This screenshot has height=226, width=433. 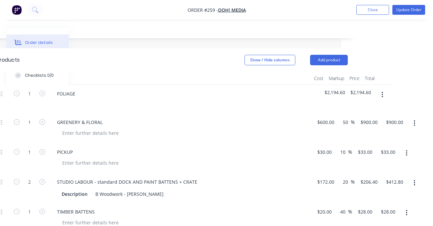 What do you see at coordinates (232, 10) in the screenshot?
I see `span: oOh! Media` at bounding box center [232, 10].